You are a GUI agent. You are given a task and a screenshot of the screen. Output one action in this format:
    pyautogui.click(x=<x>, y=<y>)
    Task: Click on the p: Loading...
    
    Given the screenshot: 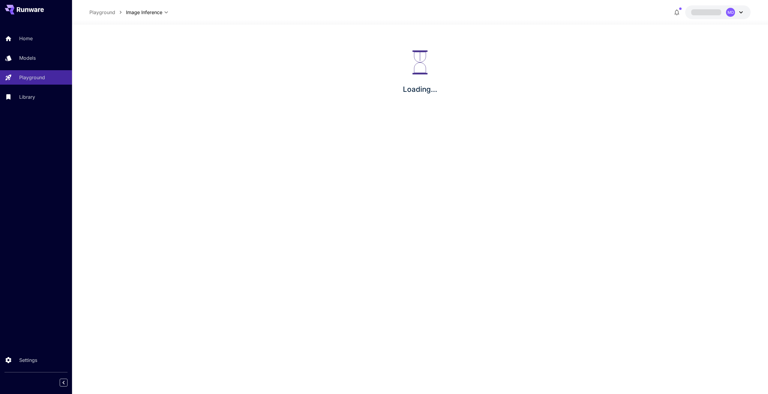 What is the action you would take?
    pyautogui.click(x=420, y=89)
    